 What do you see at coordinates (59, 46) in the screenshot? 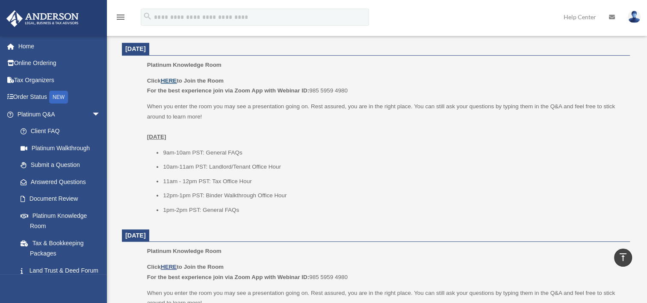
I see `a: Home` at bounding box center [59, 46].